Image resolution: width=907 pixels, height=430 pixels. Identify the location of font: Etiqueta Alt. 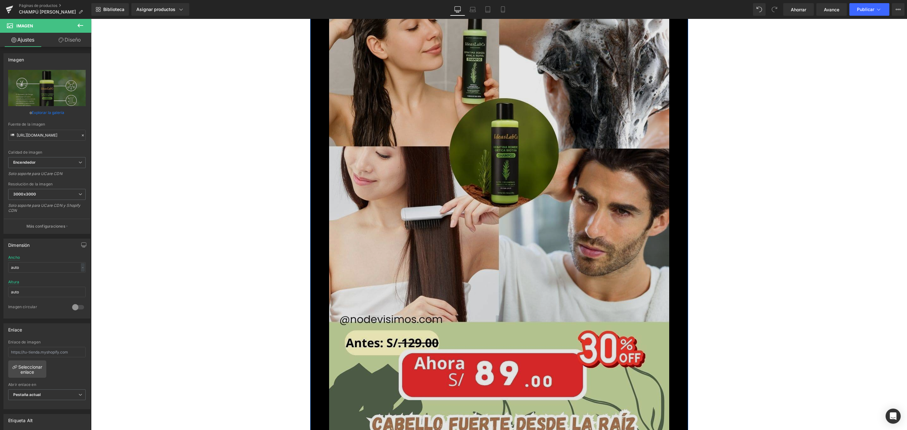
(20, 420).